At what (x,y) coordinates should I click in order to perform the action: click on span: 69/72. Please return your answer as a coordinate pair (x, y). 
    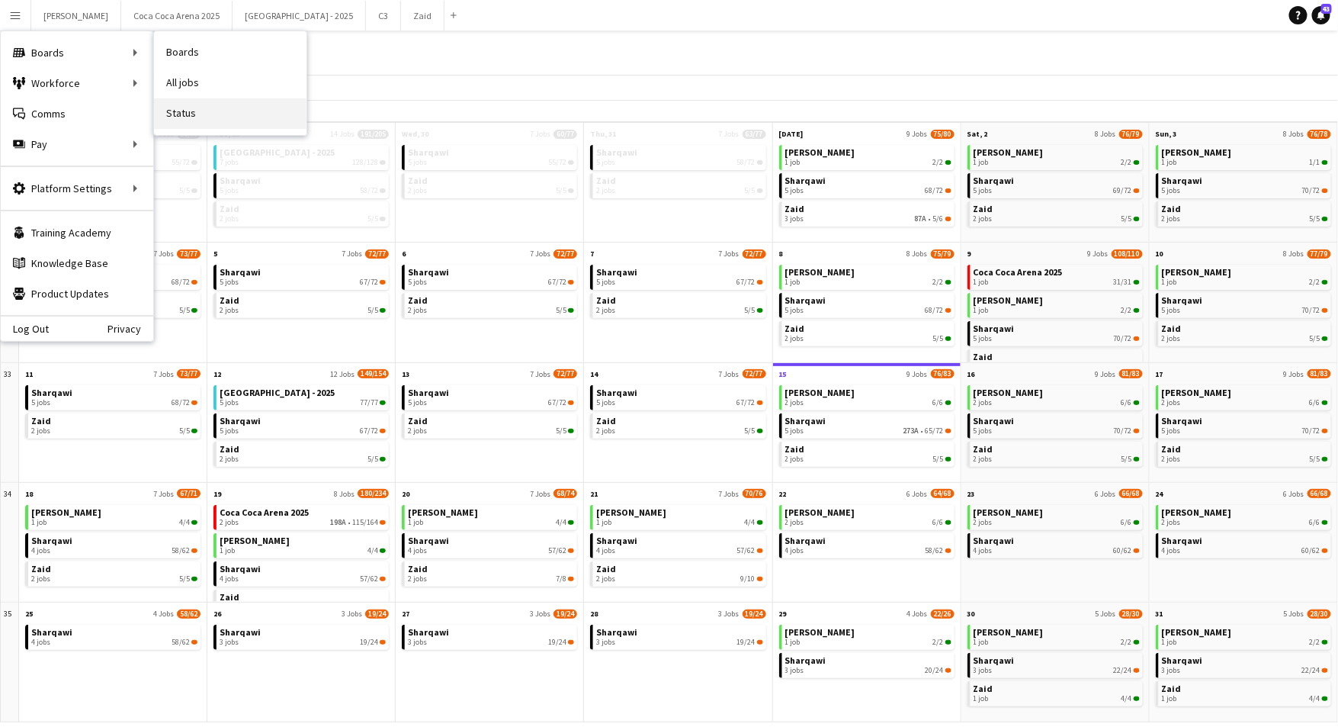
    Looking at the image, I should click on (1123, 191).